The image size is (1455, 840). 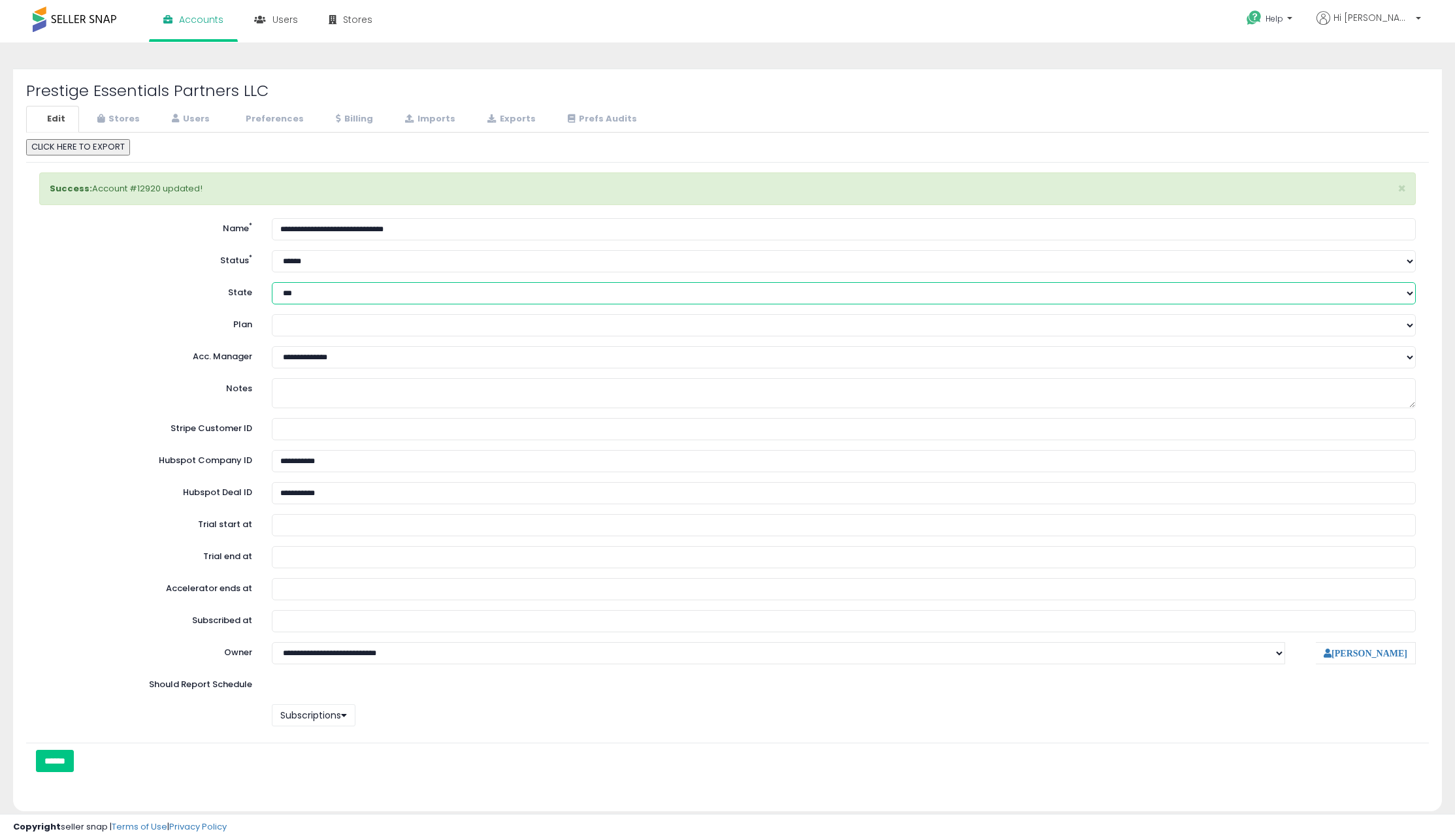 I want to click on label: Subscribed at, so click(x=145, y=618).